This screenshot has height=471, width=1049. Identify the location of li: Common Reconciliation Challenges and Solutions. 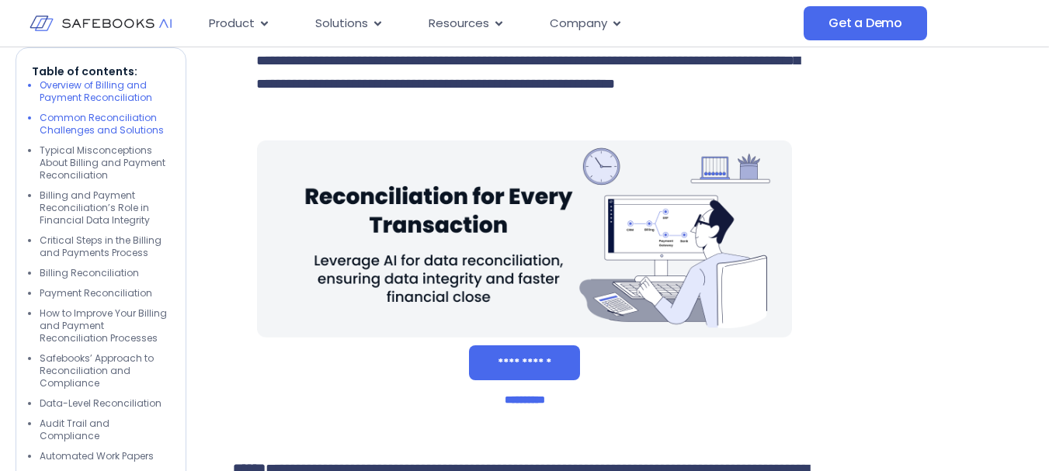
(105, 124).